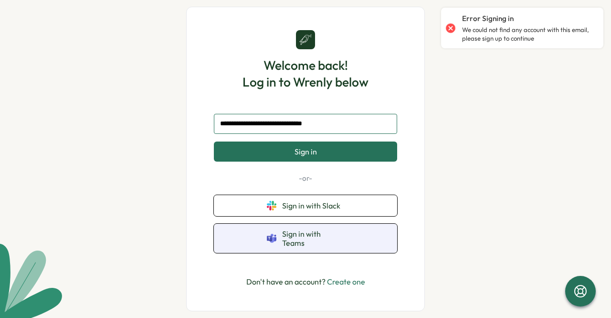  I want to click on span: Sign in with Slack, so click(313, 205).